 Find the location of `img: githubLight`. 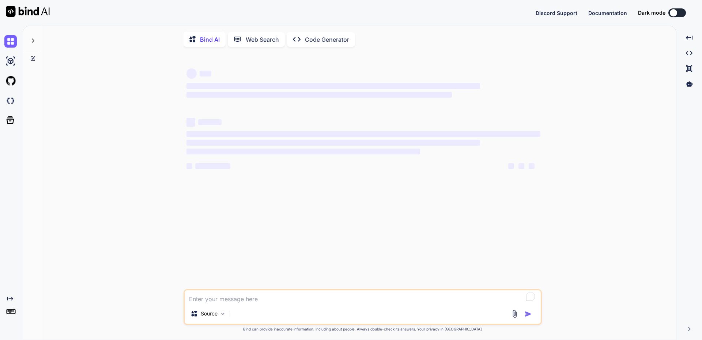

img: githubLight is located at coordinates (11, 81).